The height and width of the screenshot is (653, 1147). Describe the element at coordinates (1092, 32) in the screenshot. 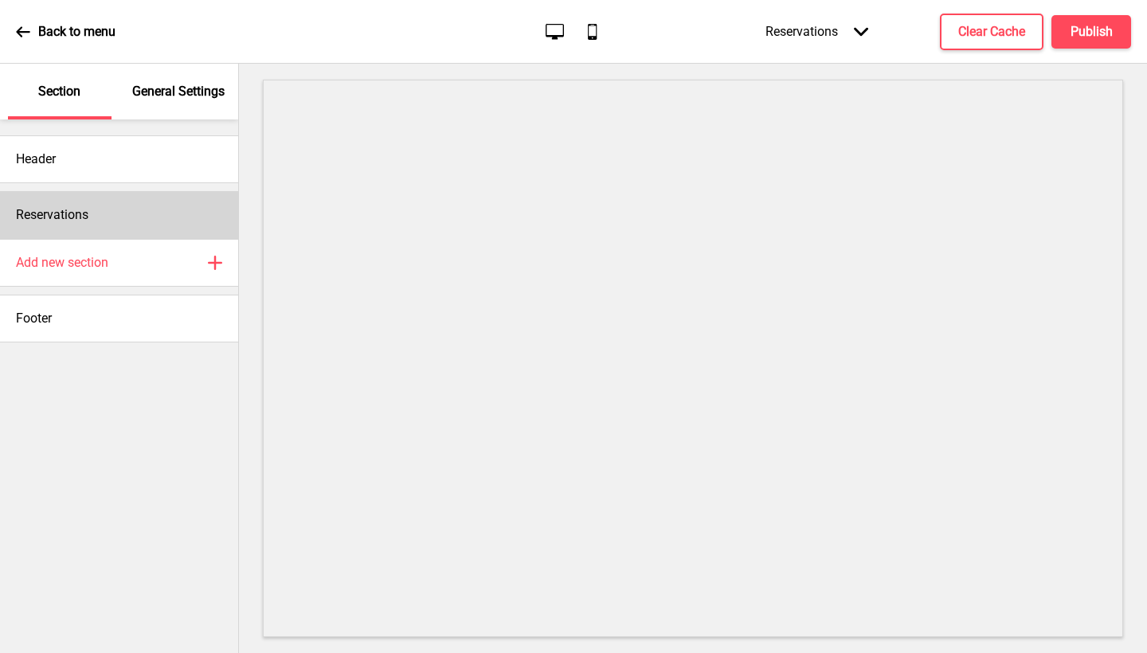

I see `h4: Publish` at that location.